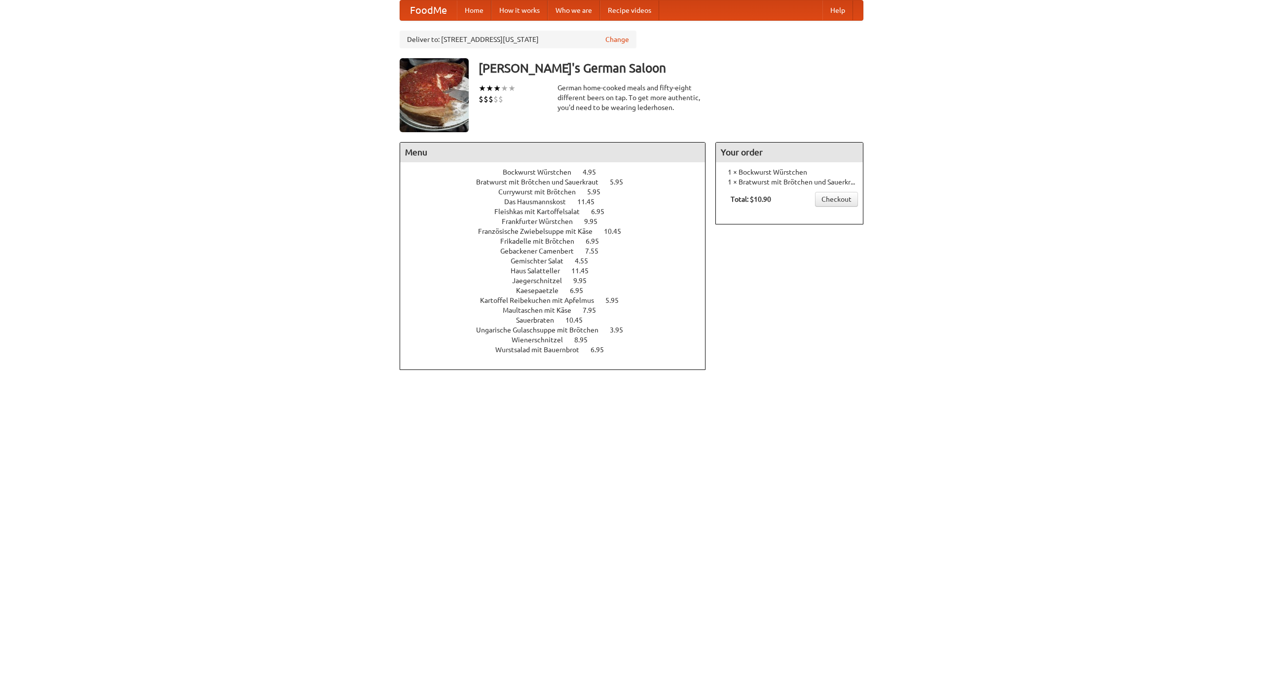  I want to click on span: Französische Zwiebelsuppe mit Käse, so click(540, 231).